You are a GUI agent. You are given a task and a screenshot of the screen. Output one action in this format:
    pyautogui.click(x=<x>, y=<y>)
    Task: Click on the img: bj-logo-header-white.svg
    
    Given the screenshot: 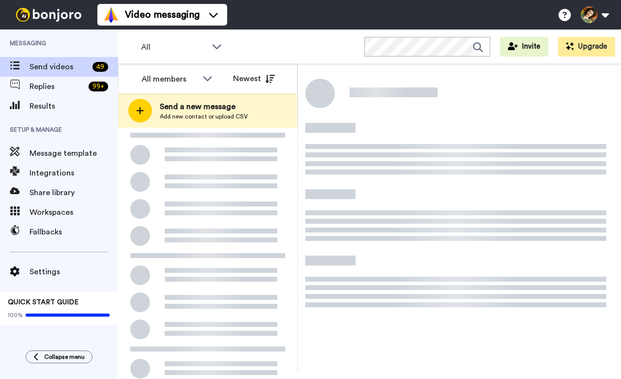 What is the action you would take?
    pyautogui.click(x=49, y=15)
    